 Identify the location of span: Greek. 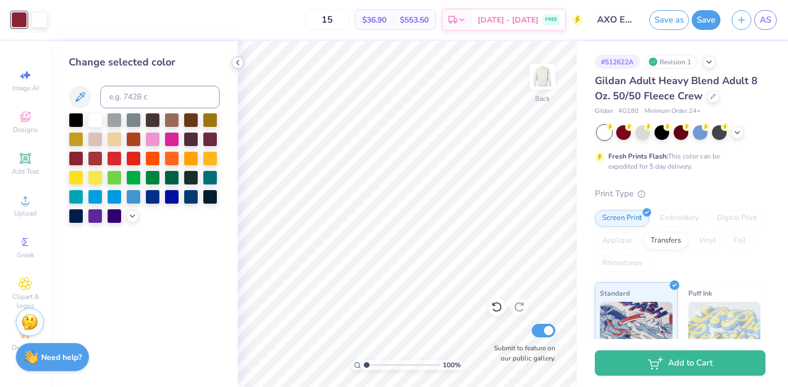
(25, 255).